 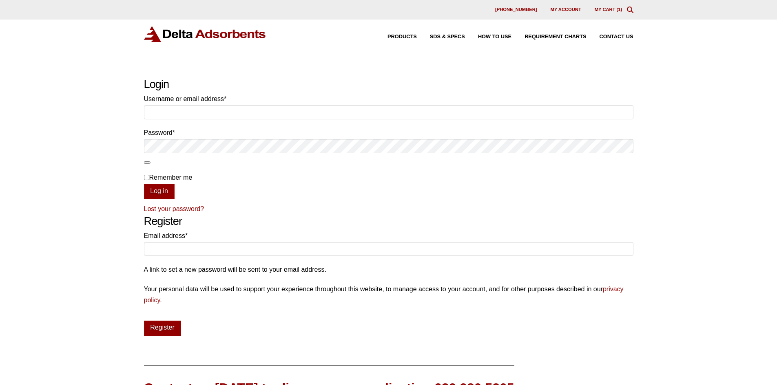 What do you see at coordinates (389, 236) in the screenshot?
I see `label: Email address` at bounding box center [389, 236].